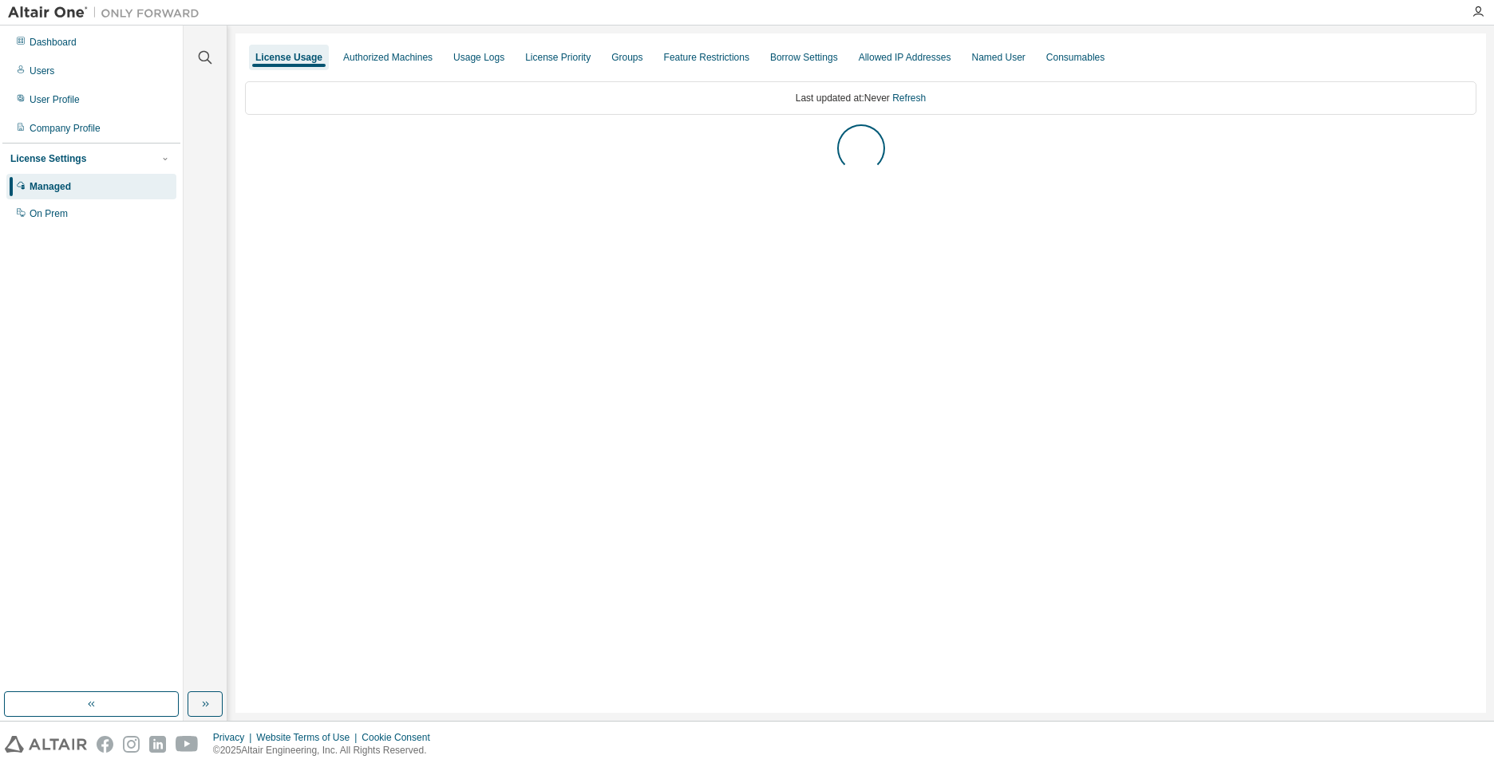 The width and height of the screenshot is (1494, 767). What do you see at coordinates (706, 57) in the screenshot?
I see `div: Feature Restrictions` at bounding box center [706, 57].